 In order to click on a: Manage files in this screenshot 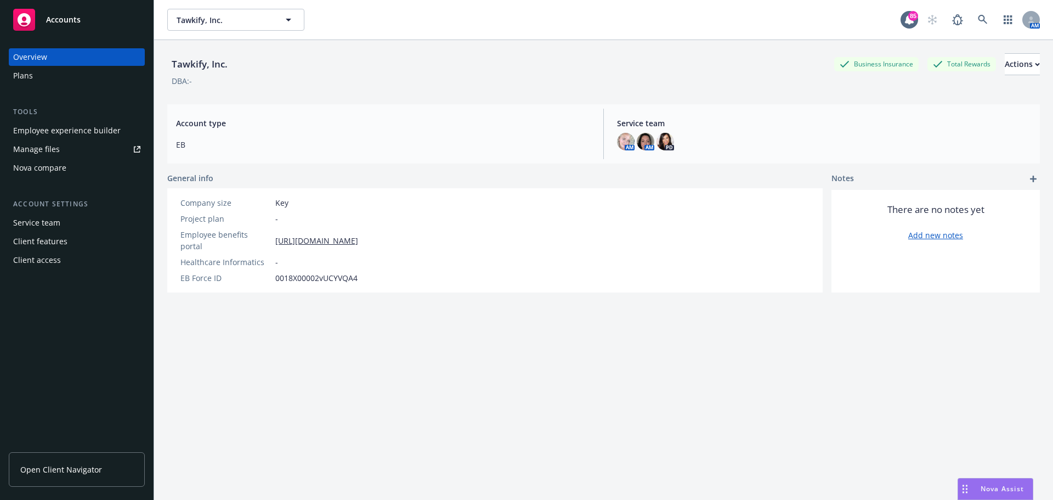, I will do `click(77, 149)`.